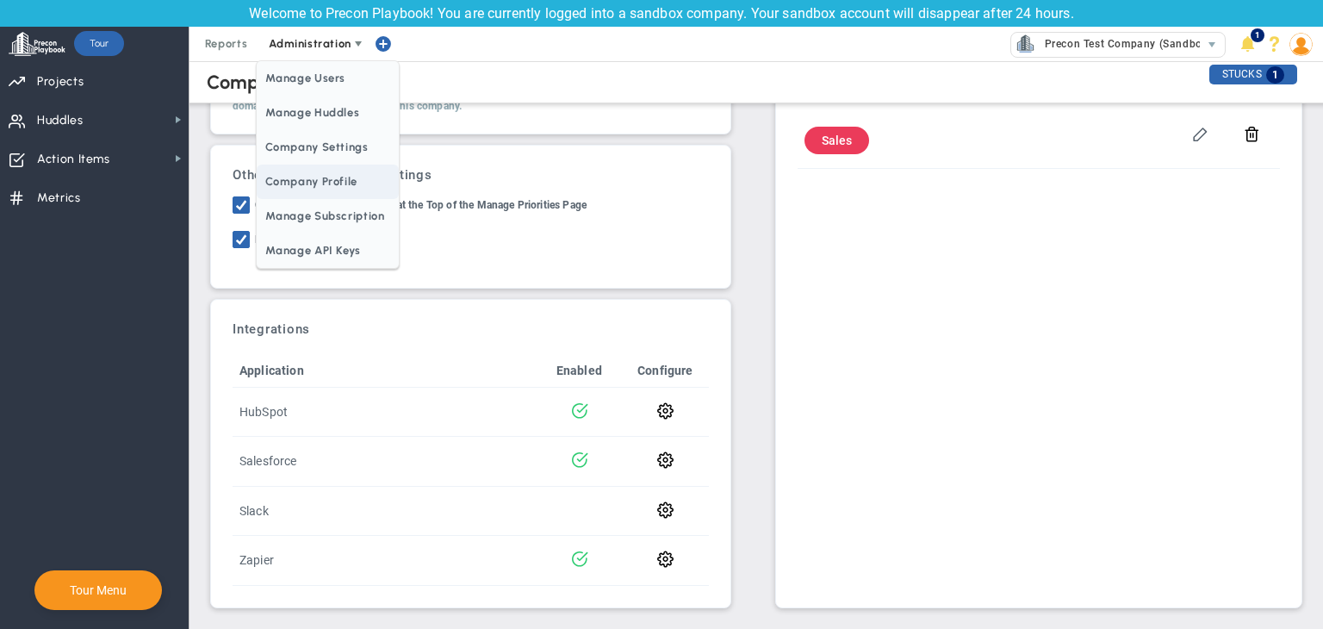  What do you see at coordinates (1301, 44) in the screenshot?
I see `img: 202891.Person.photo` at bounding box center [1301, 44].